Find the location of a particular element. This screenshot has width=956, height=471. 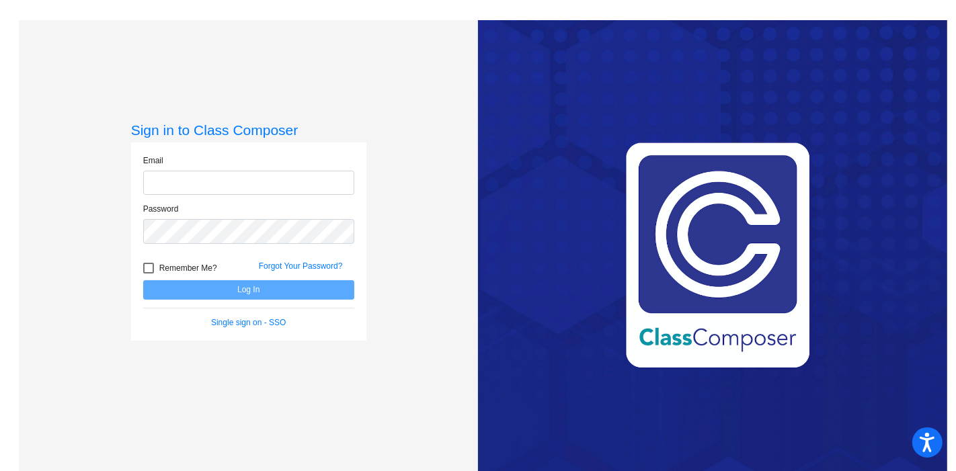

h3: Sign in to Class Composer is located at coordinates (249, 130).